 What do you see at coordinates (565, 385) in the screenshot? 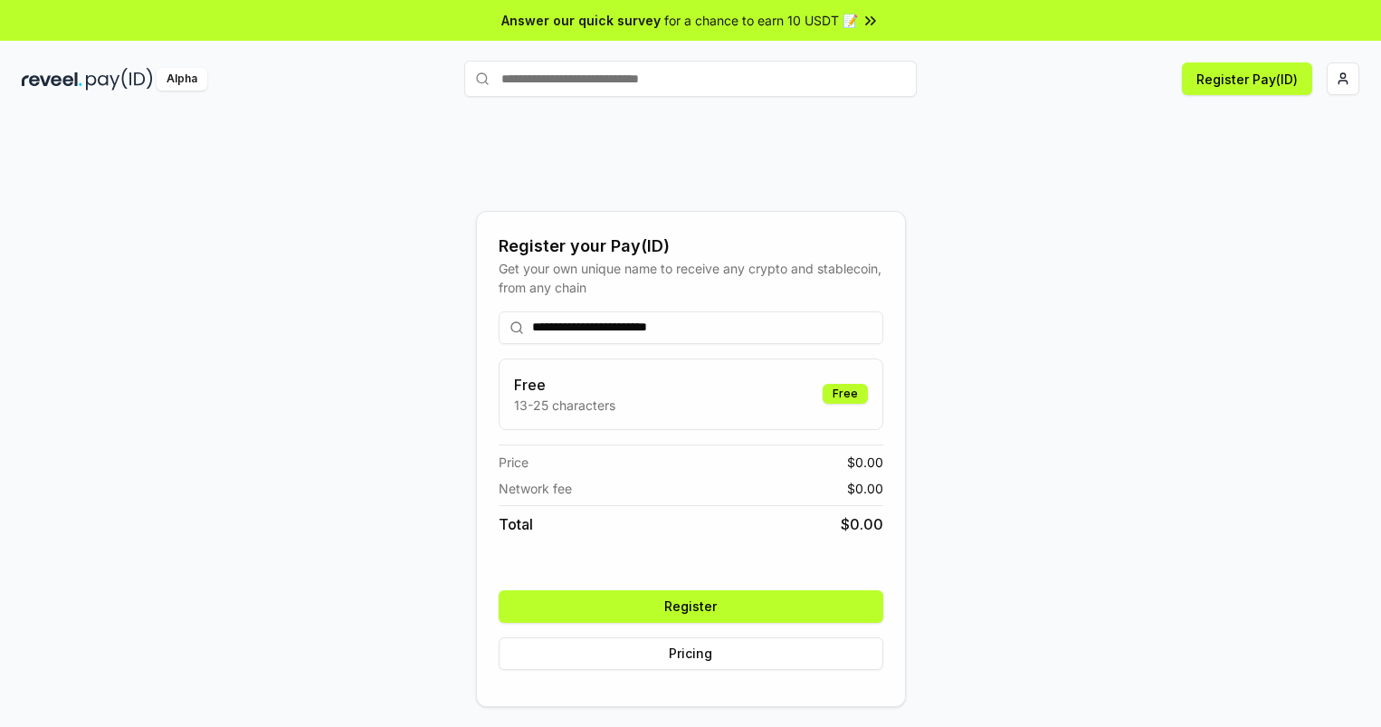
I see `h3: Free` at bounding box center [565, 385].